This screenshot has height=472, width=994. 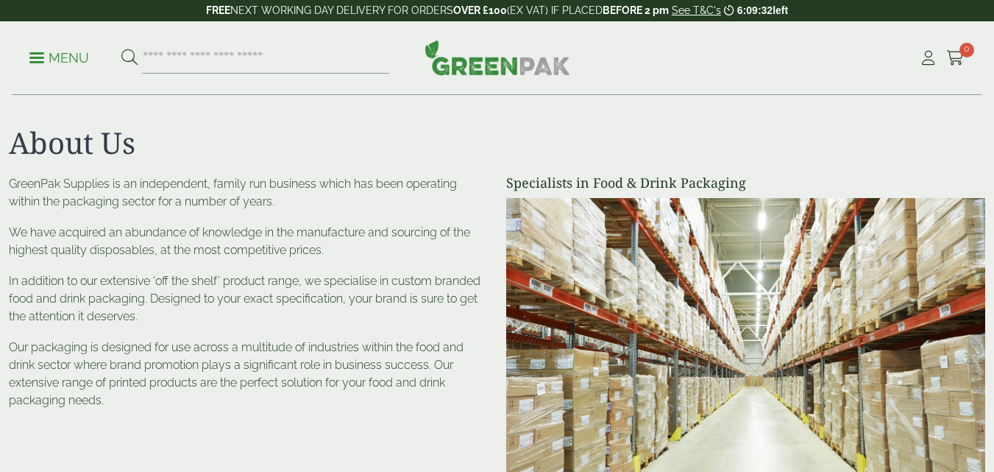 What do you see at coordinates (480, 10) in the screenshot?
I see `strong: OVER £100` at bounding box center [480, 10].